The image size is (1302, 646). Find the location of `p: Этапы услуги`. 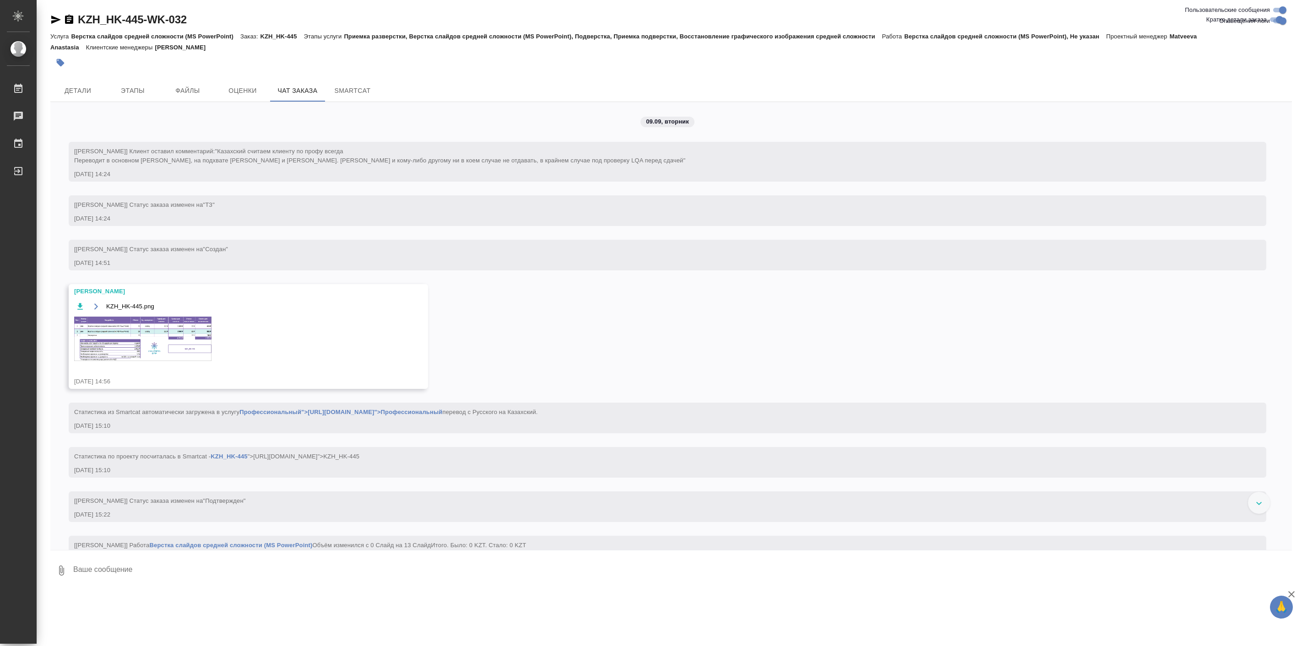

p: Этапы услуги is located at coordinates (324, 36).